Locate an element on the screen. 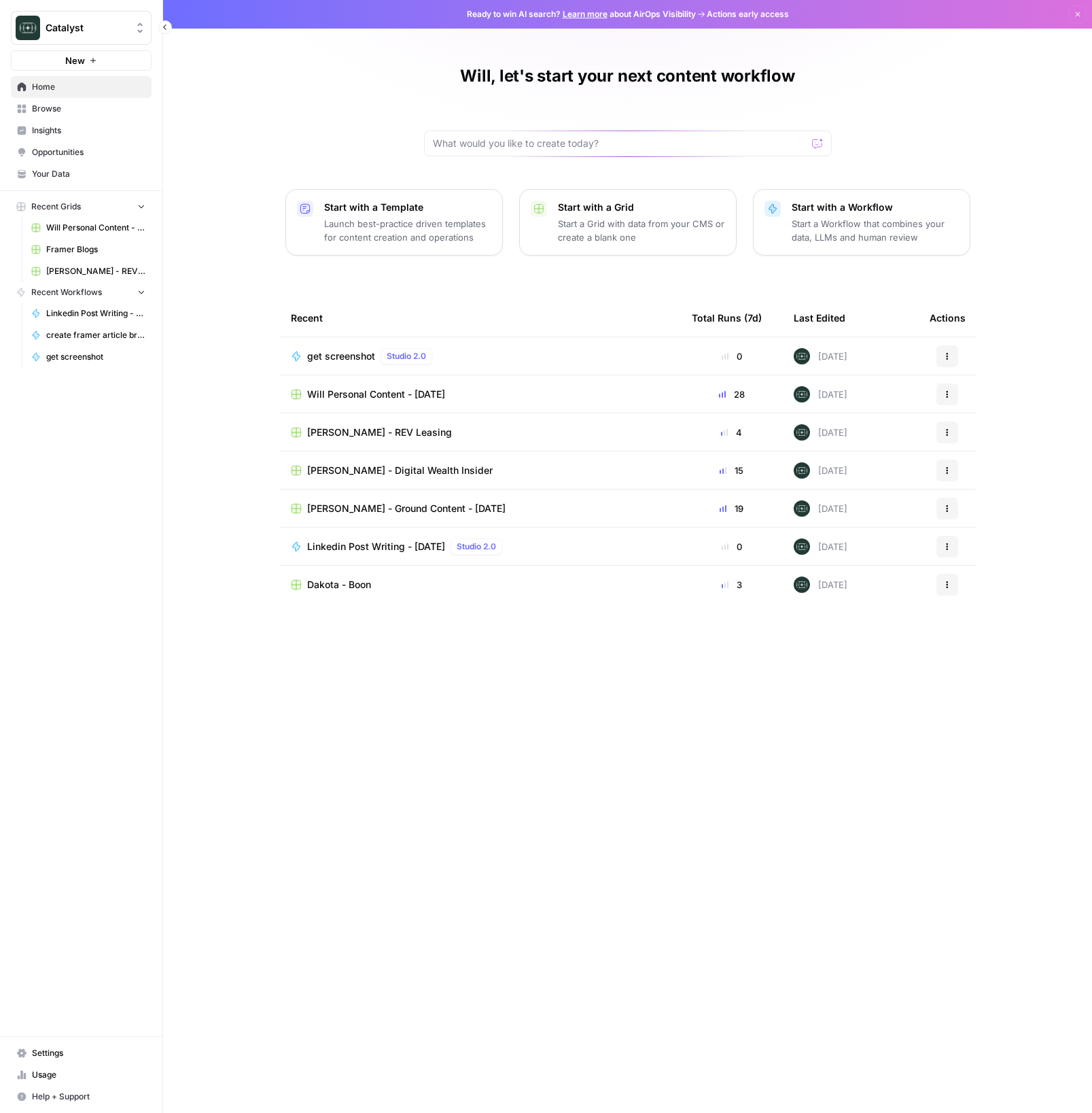 The image size is (1092, 1113). div: 4 is located at coordinates (732, 432).